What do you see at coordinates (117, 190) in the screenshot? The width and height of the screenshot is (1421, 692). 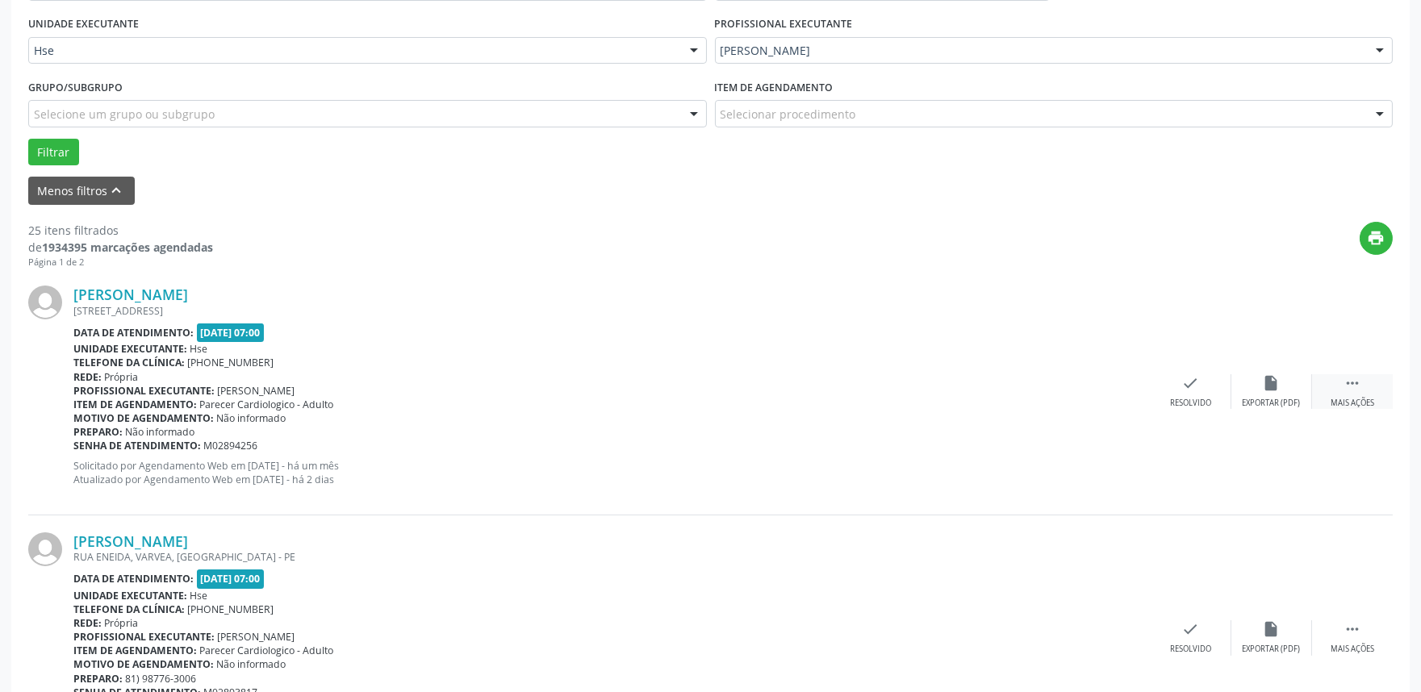 I see `i: keyboard_arrow_up` at bounding box center [117, 190].